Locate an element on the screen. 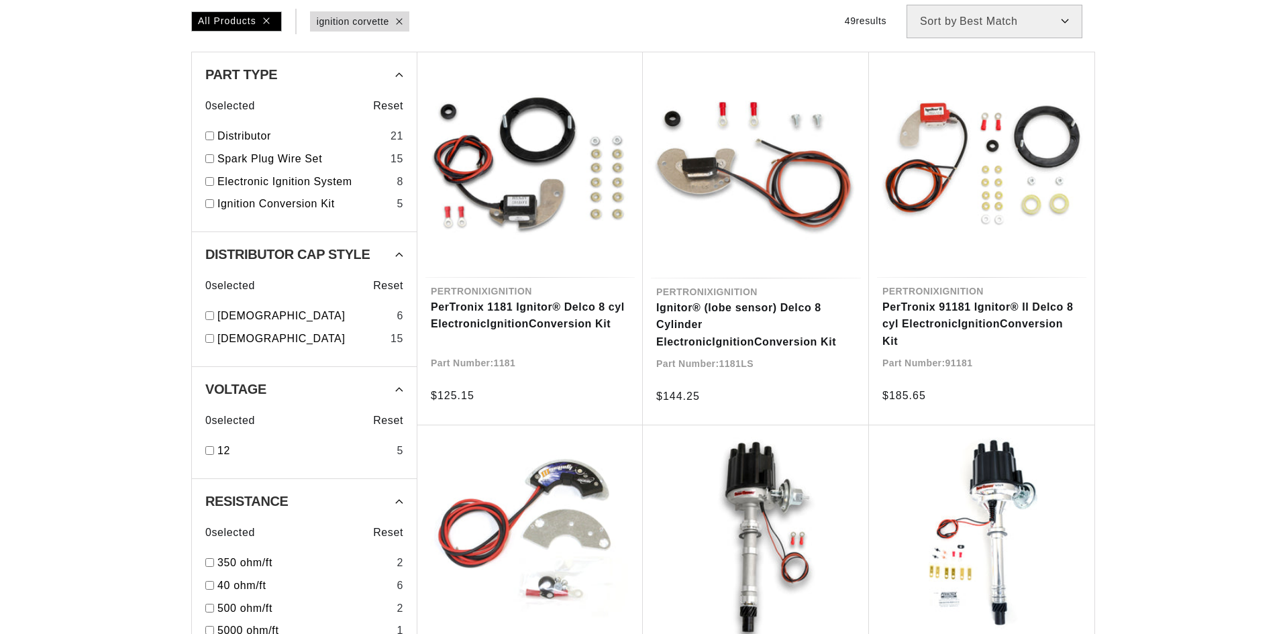  div: 21 is located at coordinates (397, 136).